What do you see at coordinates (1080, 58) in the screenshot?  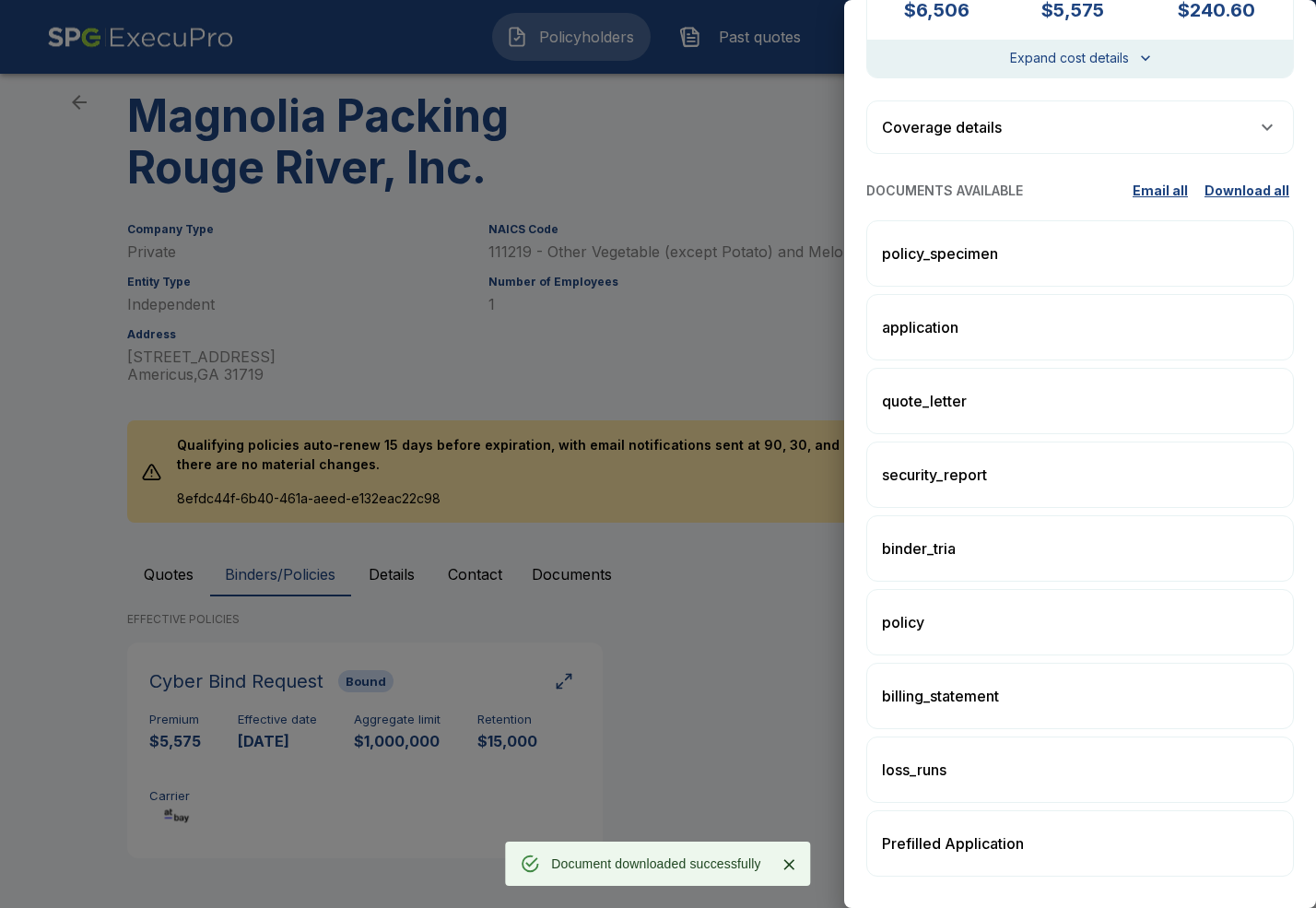 I see `button: Expand cost details` at bounding box center [1080, 58].